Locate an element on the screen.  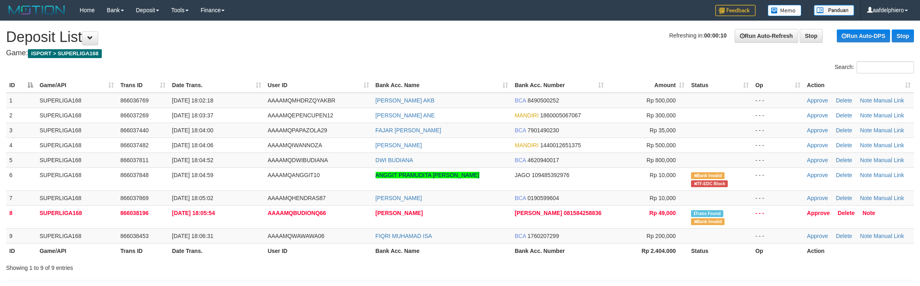
span: AAAAMQWAWAWA06 is located at coordinates (296, 236).